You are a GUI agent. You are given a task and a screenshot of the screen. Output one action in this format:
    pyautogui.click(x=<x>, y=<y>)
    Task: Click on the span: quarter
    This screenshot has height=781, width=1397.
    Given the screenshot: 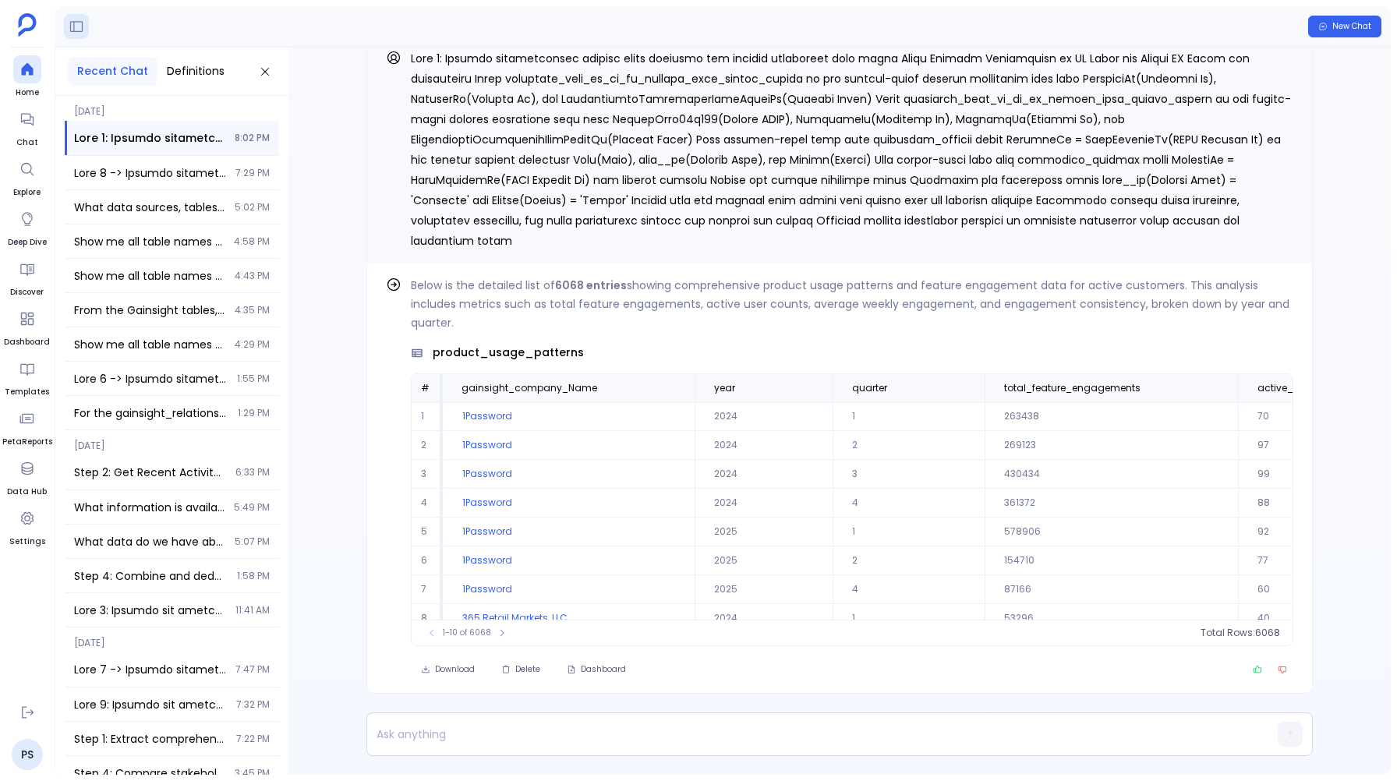 What is the action you would take?
    pyautogui.click(x=869, y=388)
    